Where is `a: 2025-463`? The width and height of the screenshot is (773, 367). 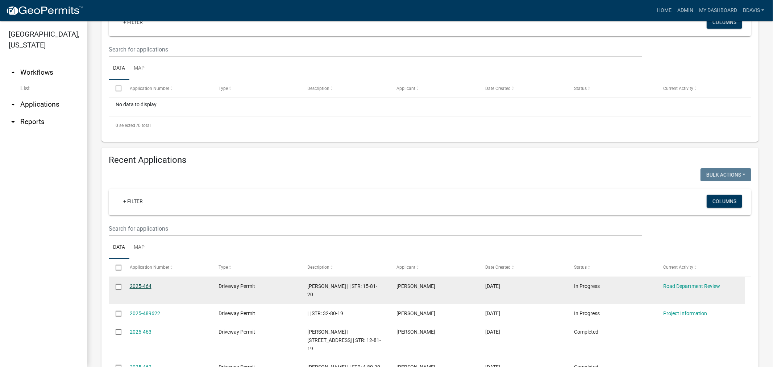
a: 2025-463 is located at coordinates (141, 331).